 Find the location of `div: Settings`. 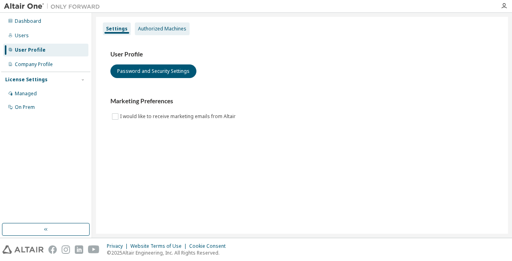

div: Settings is located at coordinates (117, 29).